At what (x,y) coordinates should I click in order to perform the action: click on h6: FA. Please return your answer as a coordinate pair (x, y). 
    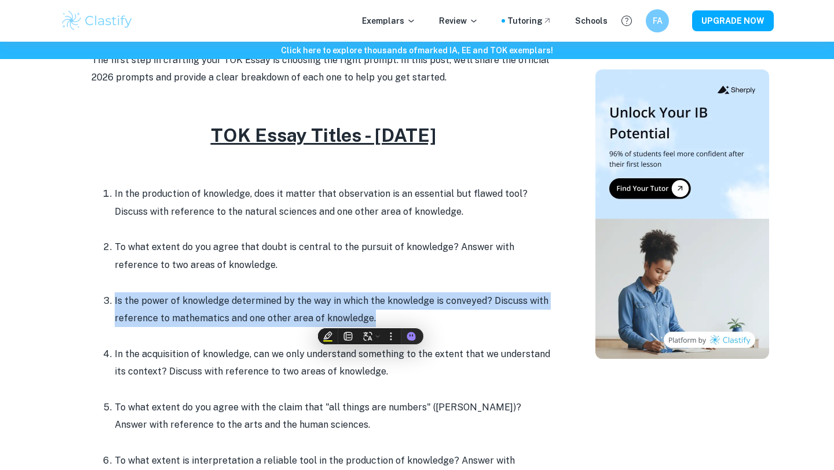
    Looking at the image, I should click on (657, 21).